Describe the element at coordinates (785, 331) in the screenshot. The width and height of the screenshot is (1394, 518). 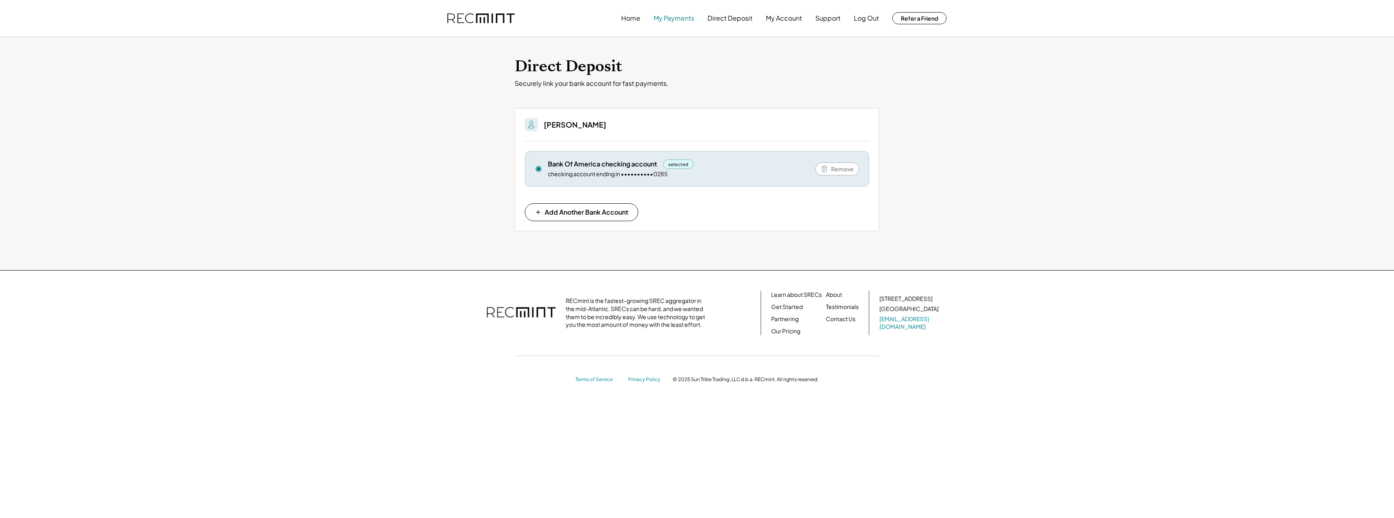
I see `a: Our Pricing` at that location.